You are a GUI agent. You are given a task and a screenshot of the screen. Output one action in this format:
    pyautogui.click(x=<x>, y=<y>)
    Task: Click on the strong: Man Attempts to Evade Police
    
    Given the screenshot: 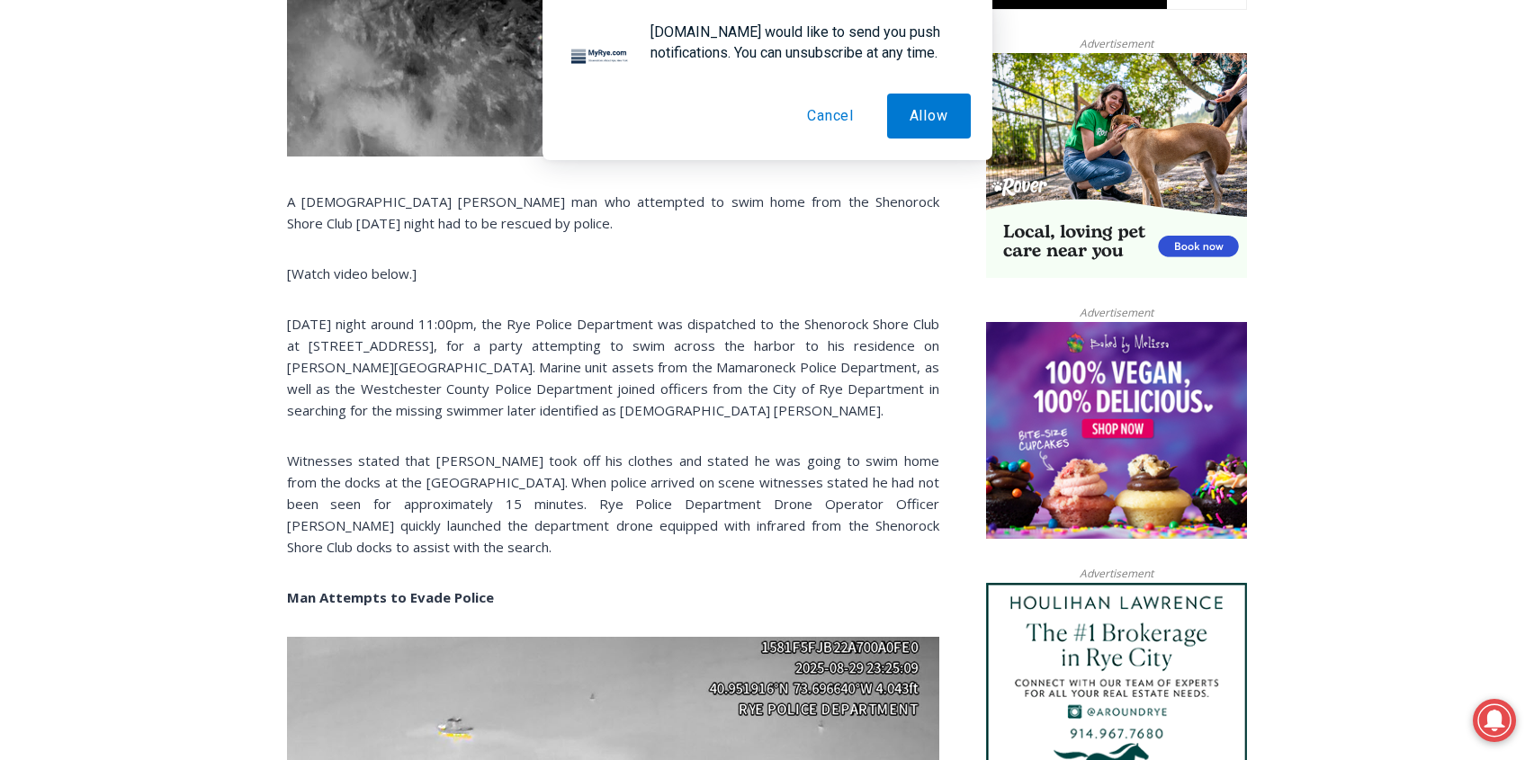 What is the action you would take?
    pyautogui.click(x=390, y=597)
    